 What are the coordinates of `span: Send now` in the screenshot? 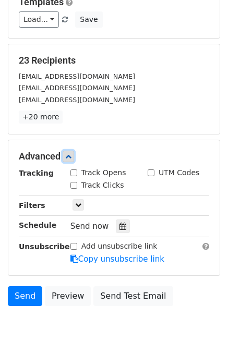 It's located at (90, 226).